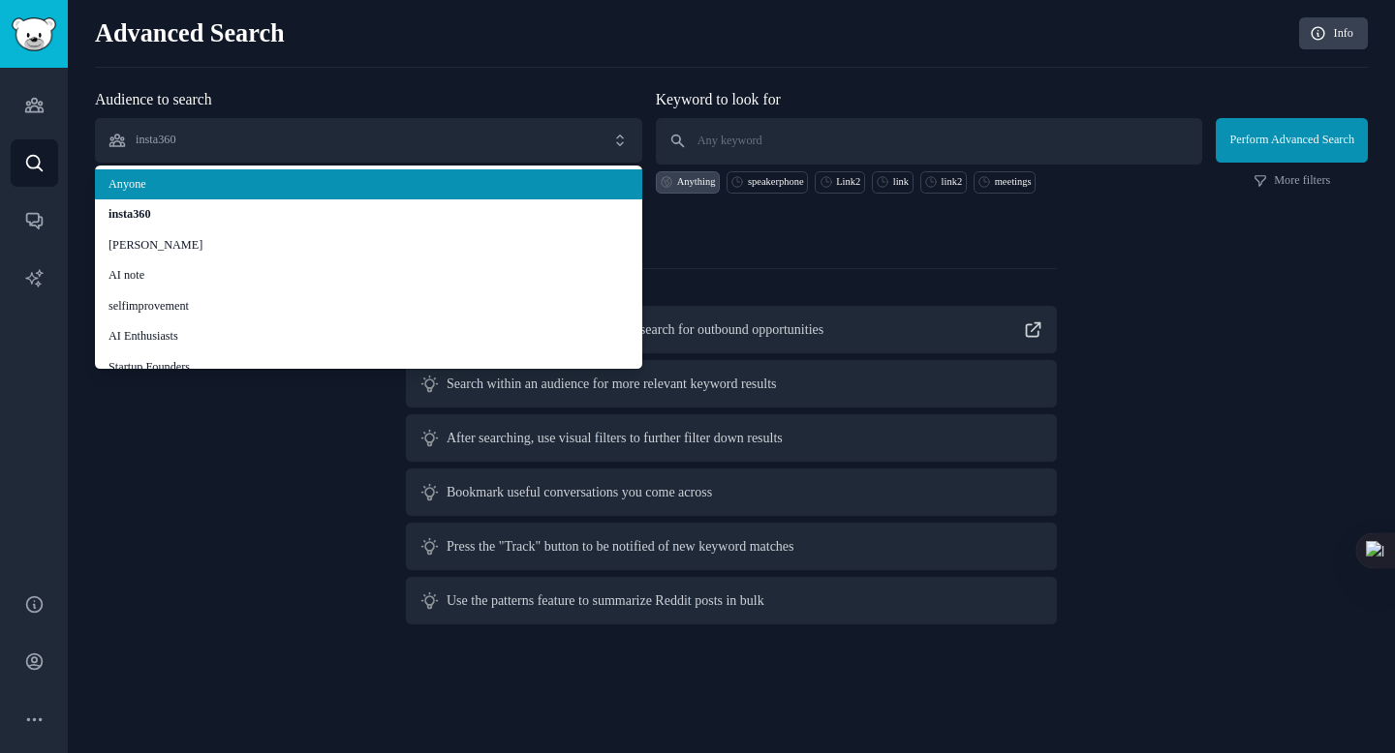 This screenshot has width=1395, height=753. Describe the element at coordinates (368, 185) in the screenshot. I see `span: Anyone` at that location.